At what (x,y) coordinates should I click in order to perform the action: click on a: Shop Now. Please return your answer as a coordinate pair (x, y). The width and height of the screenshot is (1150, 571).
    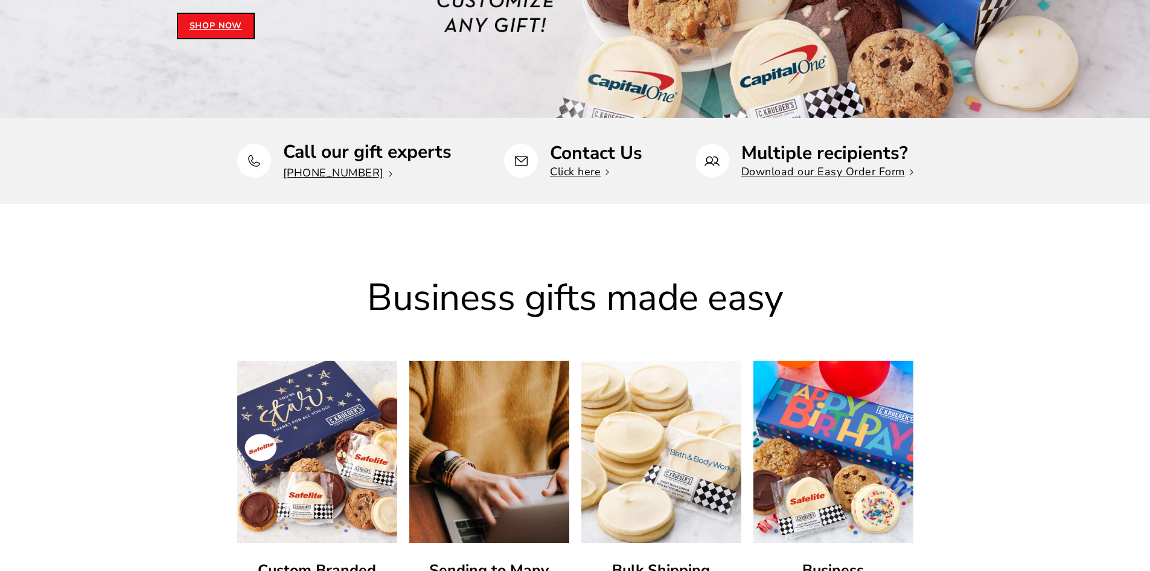
    Looking at the image, I should click on (216, 26).